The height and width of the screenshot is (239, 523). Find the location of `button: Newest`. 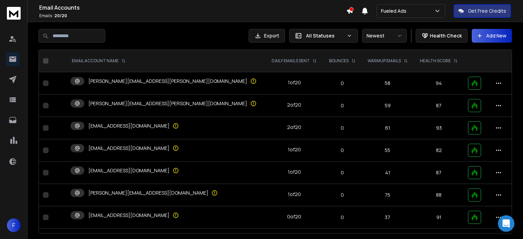

button: Newest is located at coordinates (384, 36).